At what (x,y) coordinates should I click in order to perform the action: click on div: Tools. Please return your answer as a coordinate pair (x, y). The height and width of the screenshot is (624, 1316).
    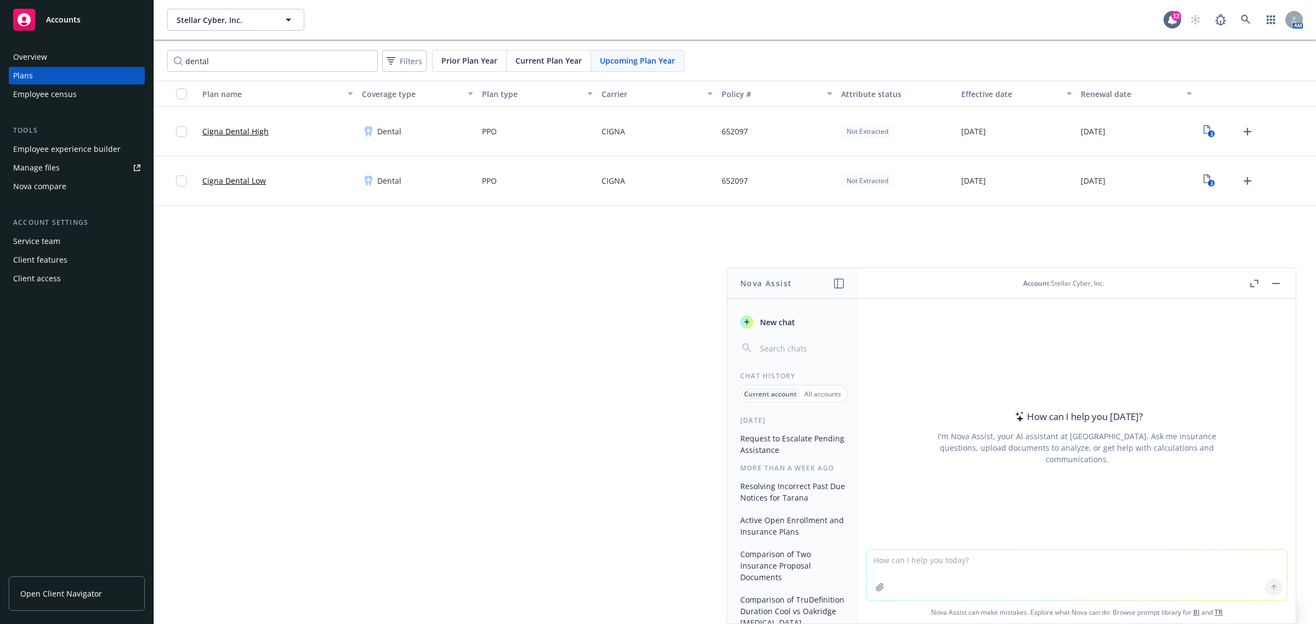
    Looking at the image, I should click on (77, 131).